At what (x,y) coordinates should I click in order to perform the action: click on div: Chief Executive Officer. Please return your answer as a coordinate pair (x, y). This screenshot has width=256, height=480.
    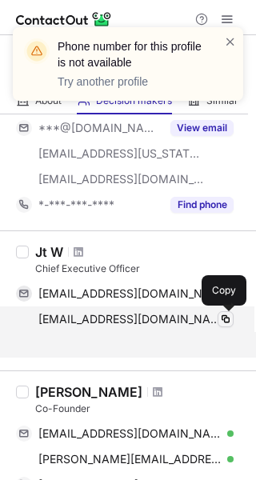
    Looking at the image, I should click on (141, 269).